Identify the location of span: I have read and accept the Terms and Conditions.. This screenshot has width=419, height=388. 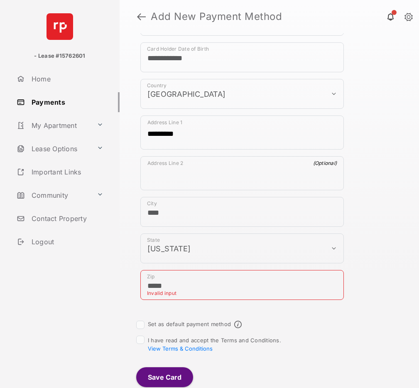
(214, 344).